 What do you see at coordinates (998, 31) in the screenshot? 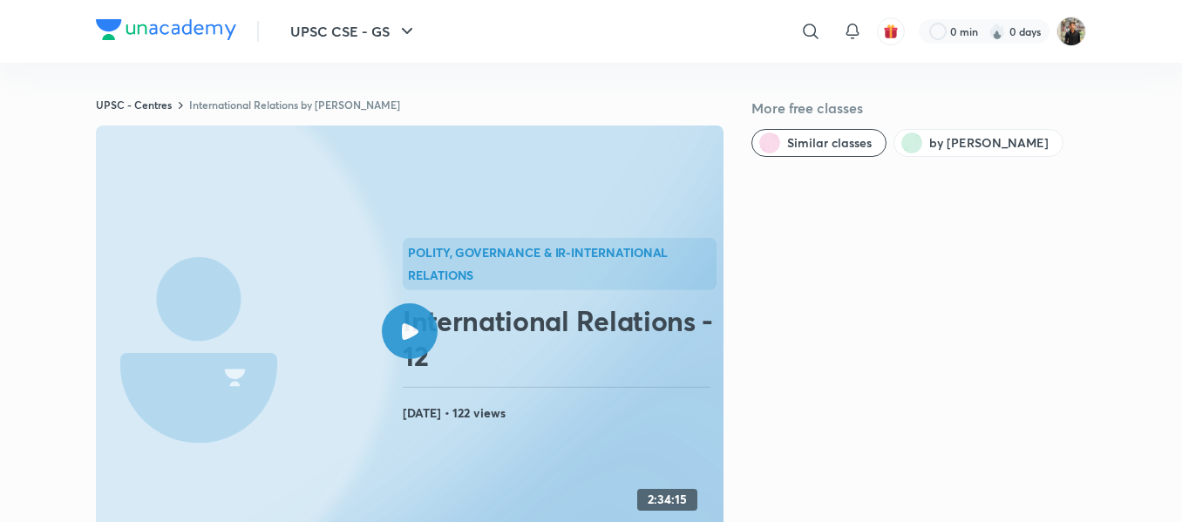
I see `img: streak` at bounding box center [998, 31].